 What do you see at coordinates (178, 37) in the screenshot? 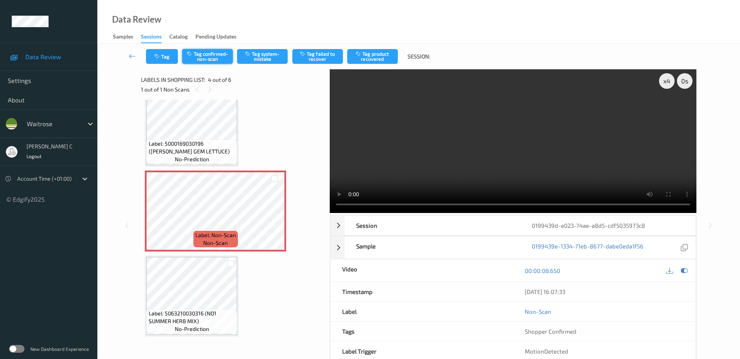
I see `div: Catalog` at bounding box center [178, 37].